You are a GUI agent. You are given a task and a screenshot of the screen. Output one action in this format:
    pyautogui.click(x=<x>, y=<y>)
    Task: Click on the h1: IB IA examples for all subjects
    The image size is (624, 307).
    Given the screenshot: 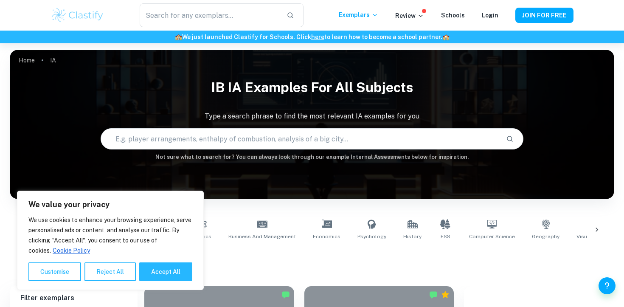 What is the action you would take?
    pyautogui.click(x=312, y=87)
    